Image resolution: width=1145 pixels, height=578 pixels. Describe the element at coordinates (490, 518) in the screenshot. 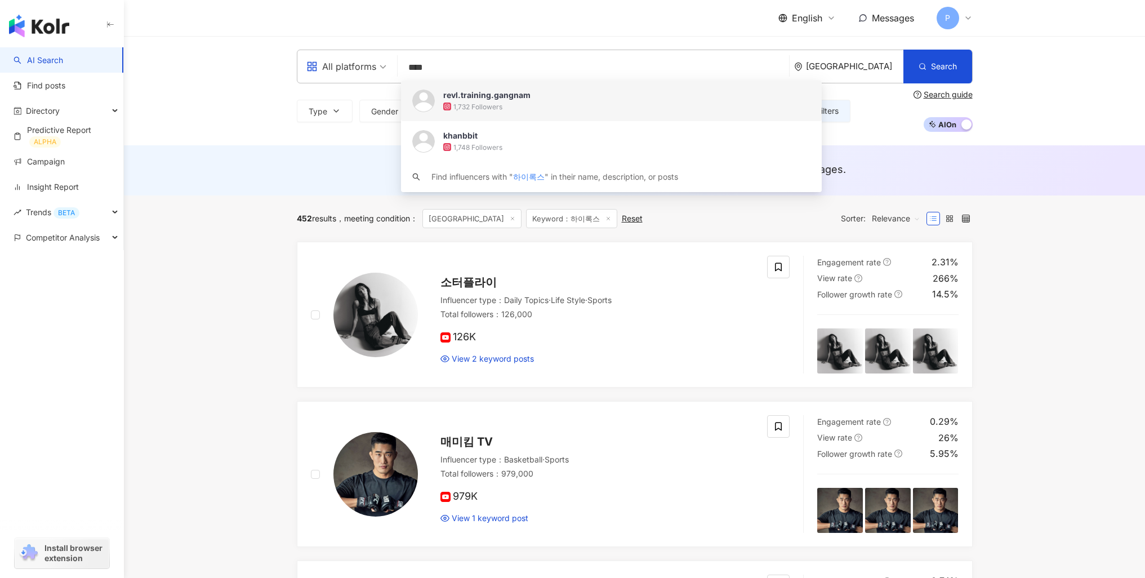

I see `span: View 1 keyword post` at that location.